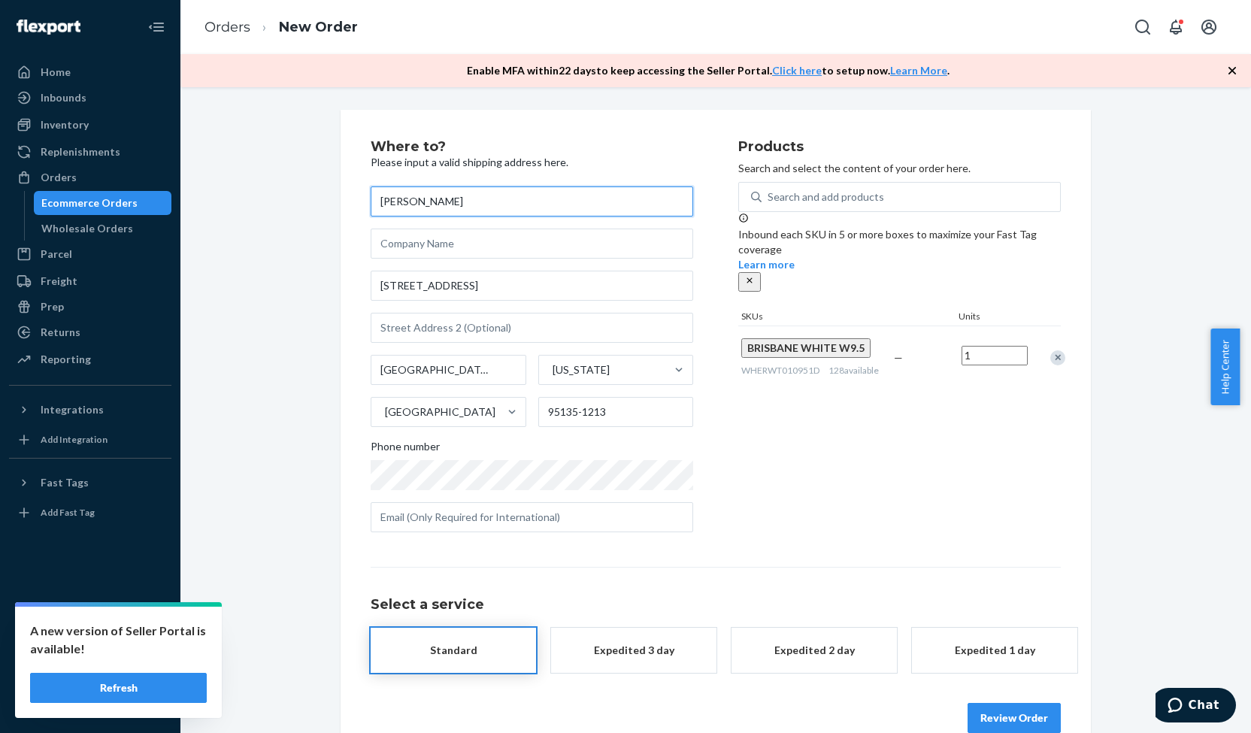 The image size is (1251, 733). I want to click on div: Integrations, so click(72, 410).